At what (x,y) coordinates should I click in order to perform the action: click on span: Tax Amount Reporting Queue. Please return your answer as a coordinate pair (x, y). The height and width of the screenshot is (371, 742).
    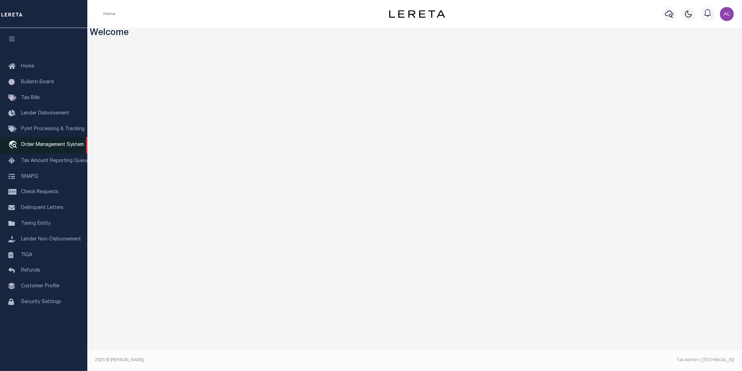
    Looking at the image, I should click on (55, 161).